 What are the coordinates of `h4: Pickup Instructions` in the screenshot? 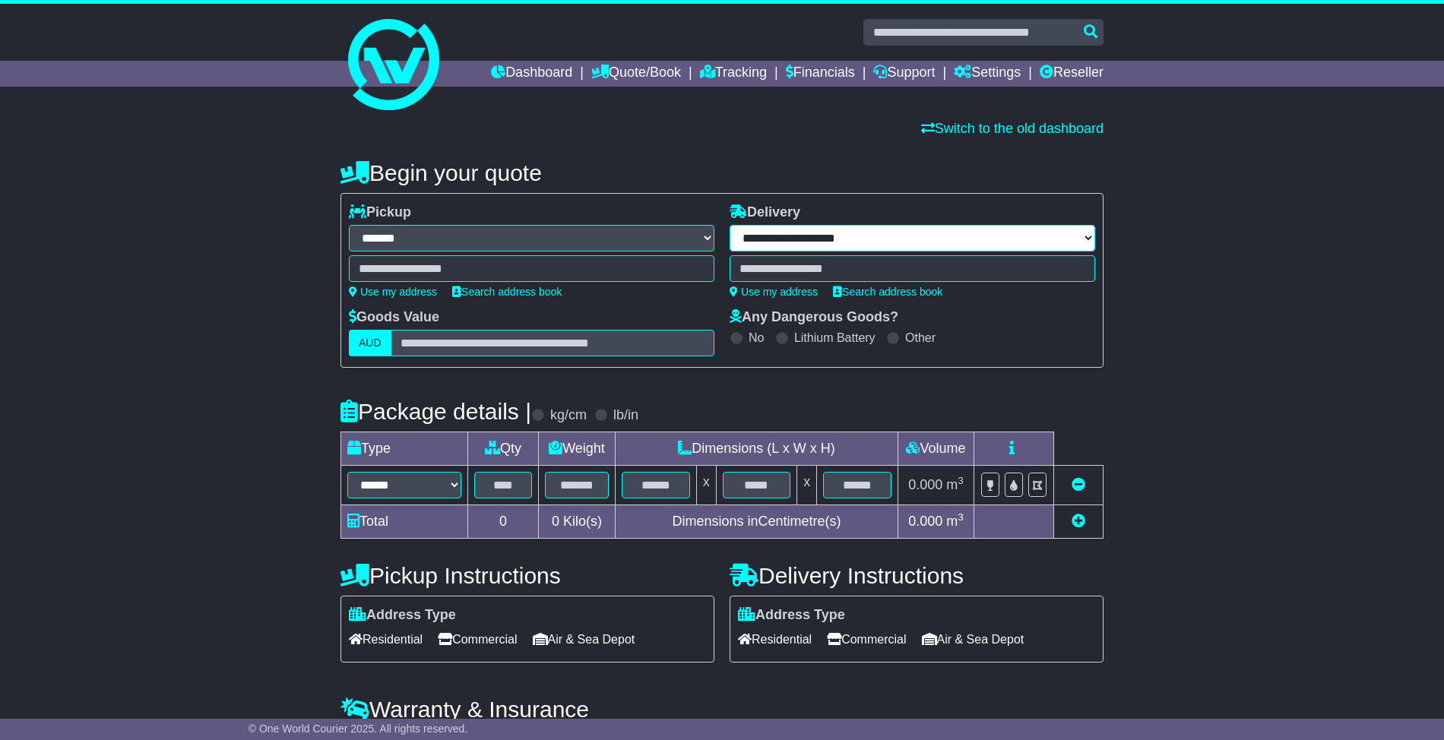 It's located at (528, 575).